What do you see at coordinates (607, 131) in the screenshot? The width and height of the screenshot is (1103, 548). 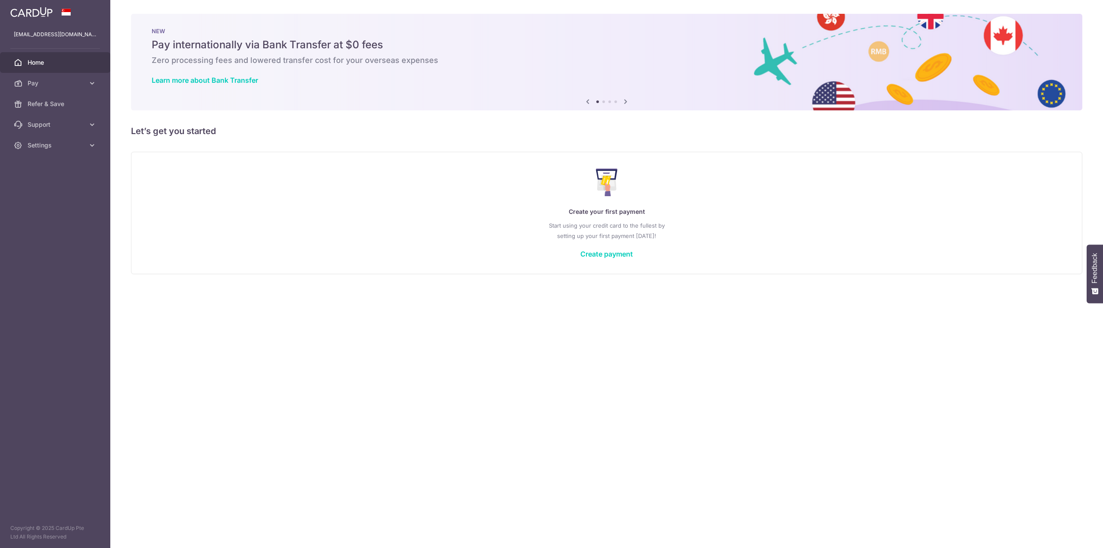 I see `h5: Let’s get you started` at bounding box center [607, 131].